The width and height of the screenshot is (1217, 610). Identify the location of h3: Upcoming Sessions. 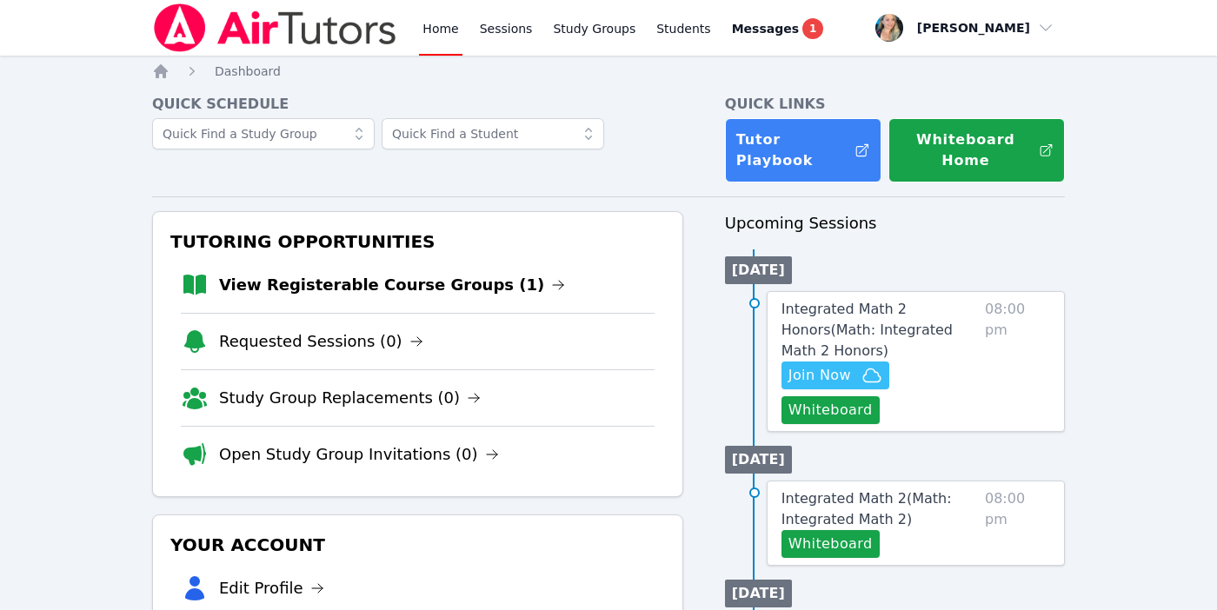
(894, 223).